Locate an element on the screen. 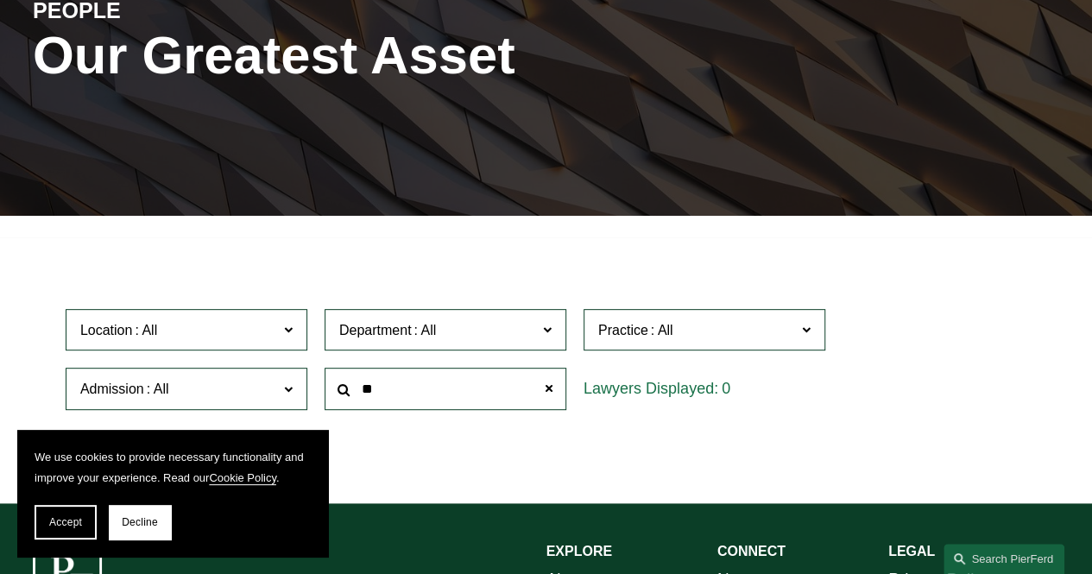  button: Decline is located at coordinates (140, 522).